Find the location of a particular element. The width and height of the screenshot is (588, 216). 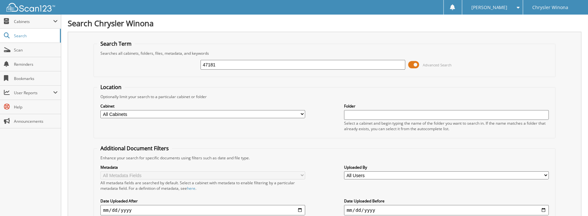

span: Reminders is located at coordinates (36, 64).